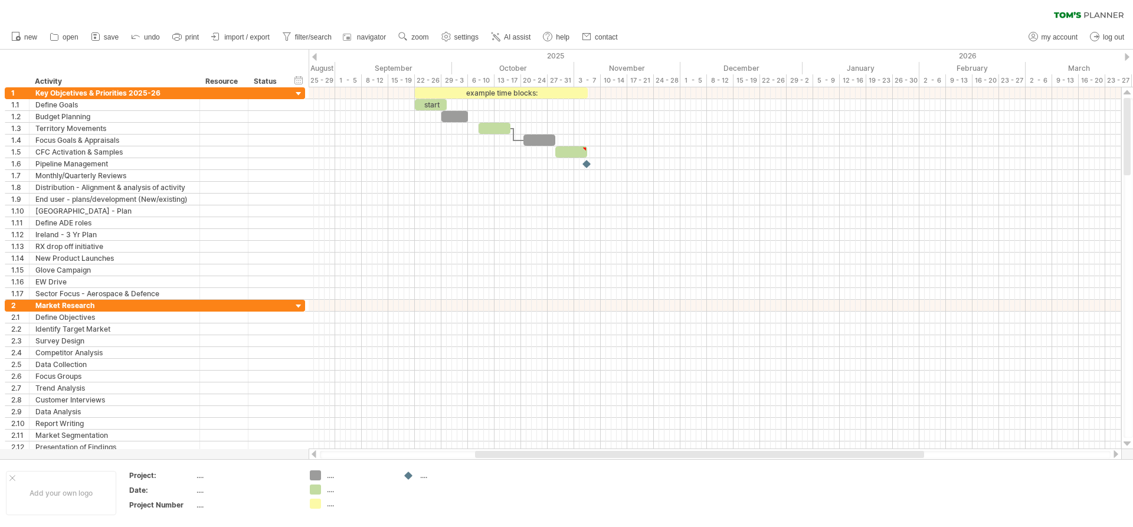 The width and height of the screenshot is (1133, 527). Describe the element at coordinates (114, 246) in the screenshot. I see `div: RX drop off initiative` at that location.